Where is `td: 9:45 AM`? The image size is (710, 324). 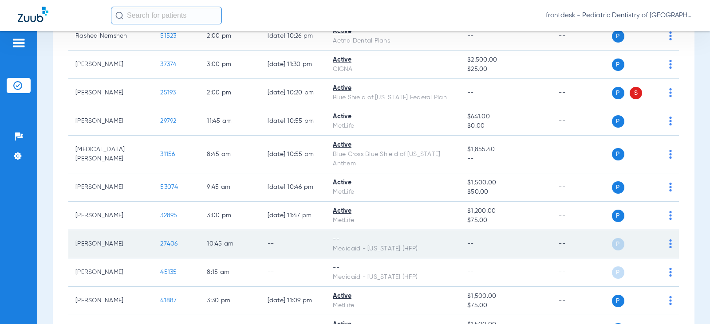
td: 9:45 AM is located at coordinates (230, 188).